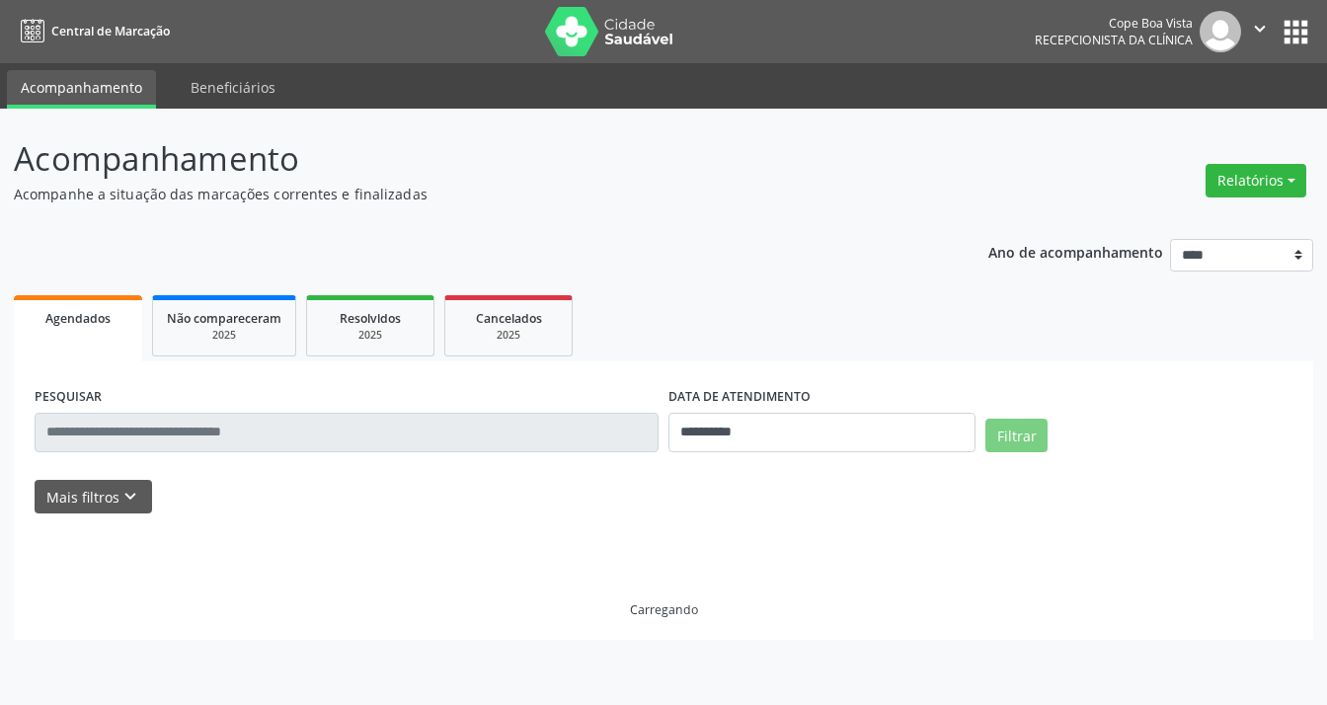 This screenshot has height=705, width=1327. What do you see at coordinates (1296, 32) in the screenshot?
I see `button: apps` at bounding box center [1296, 32].